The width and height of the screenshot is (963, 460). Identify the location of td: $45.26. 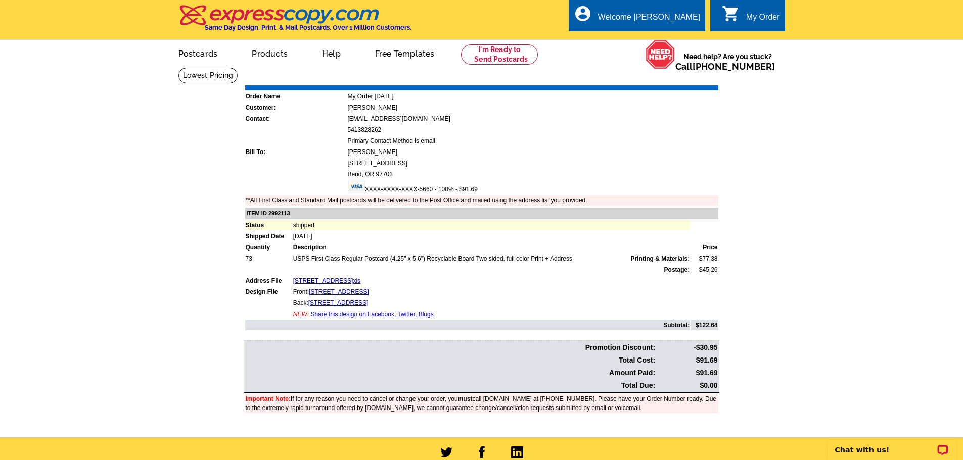
(704, 270).